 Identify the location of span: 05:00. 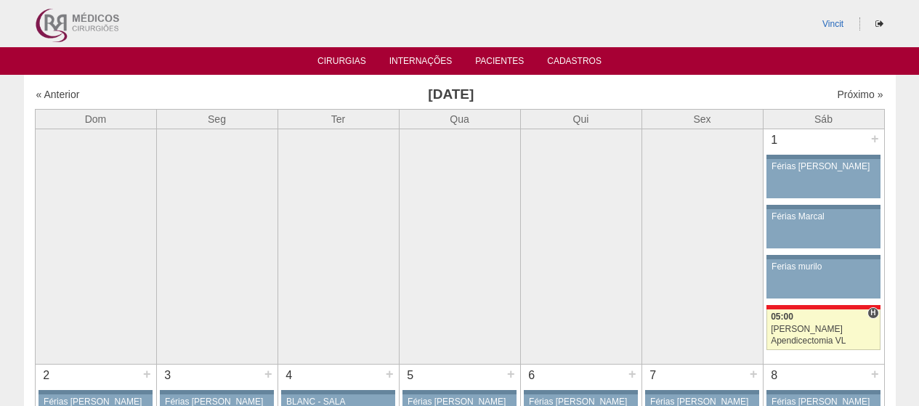
(782, 317).